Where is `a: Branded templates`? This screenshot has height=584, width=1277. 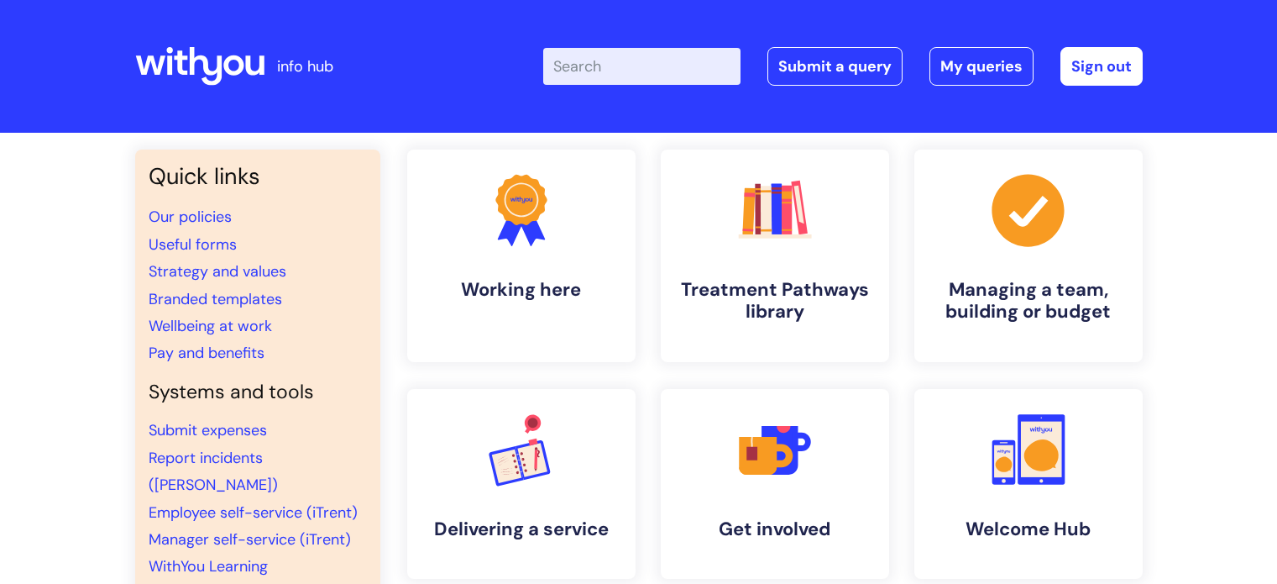 a: Branded templates is located at coordinates (215, 299).